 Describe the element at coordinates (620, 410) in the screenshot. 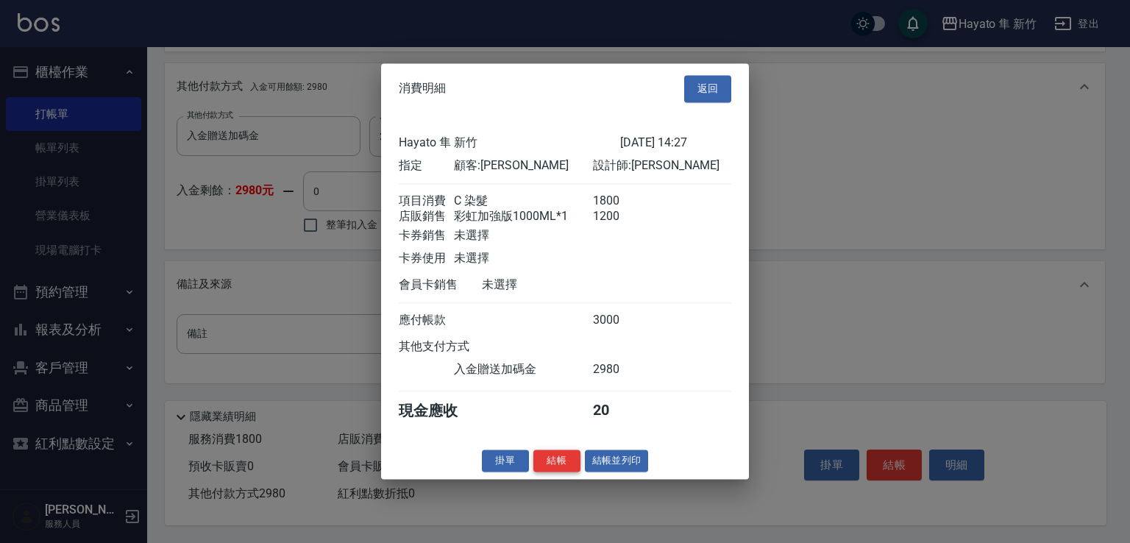

I see `div: 20` at that location.